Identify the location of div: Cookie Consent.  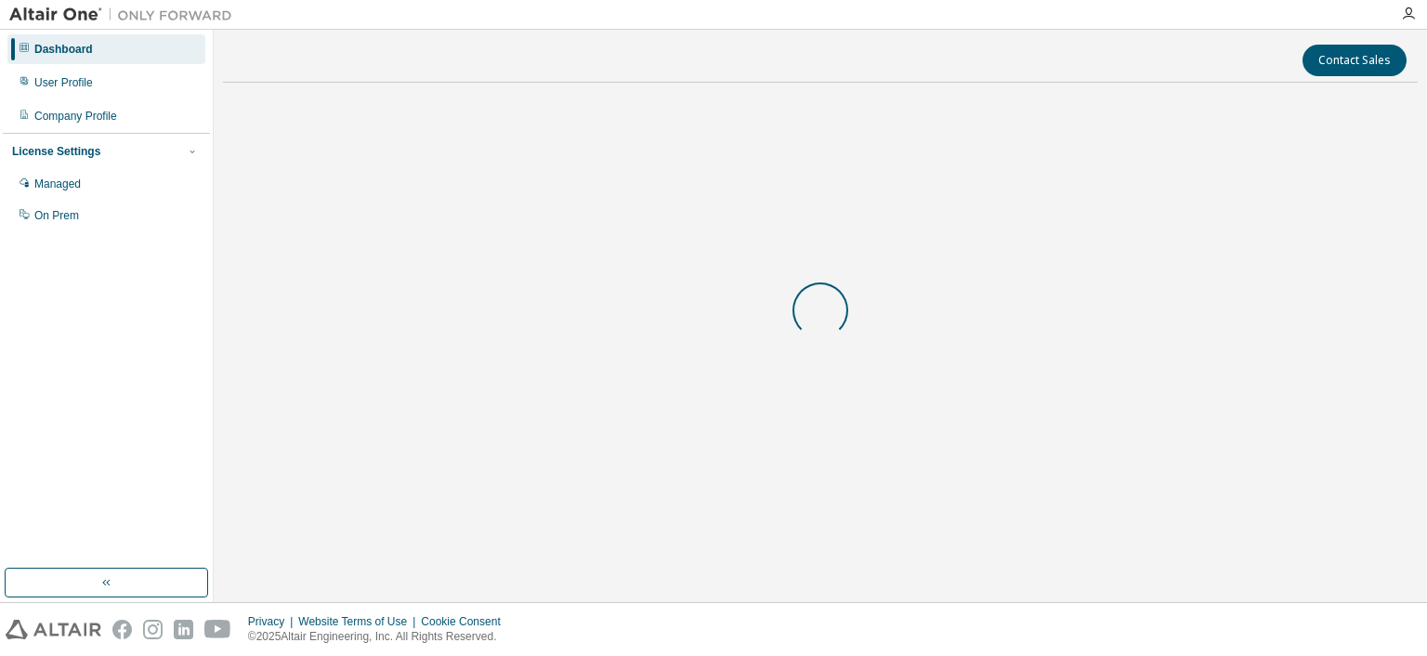
(466, 622).